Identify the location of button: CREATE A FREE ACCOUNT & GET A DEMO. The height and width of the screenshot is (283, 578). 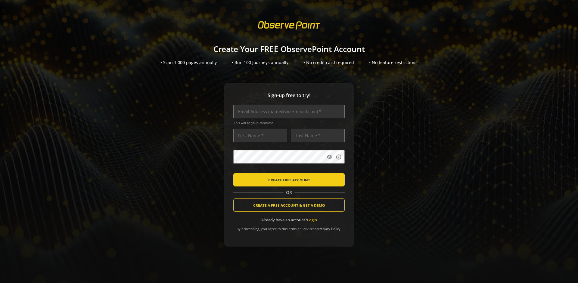
(289, 205).